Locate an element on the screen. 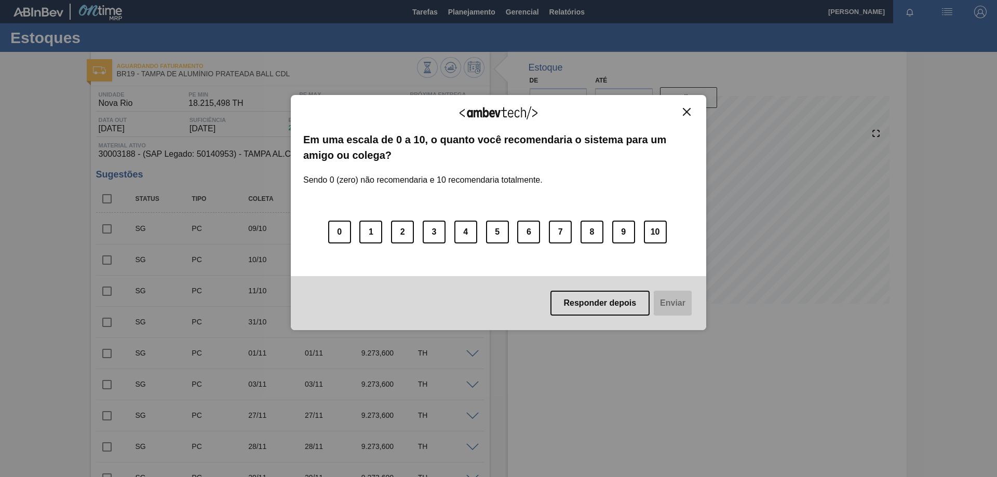 This screenshot has width=997, height=477. button: Responder depois is located at coordinates (601, 303).